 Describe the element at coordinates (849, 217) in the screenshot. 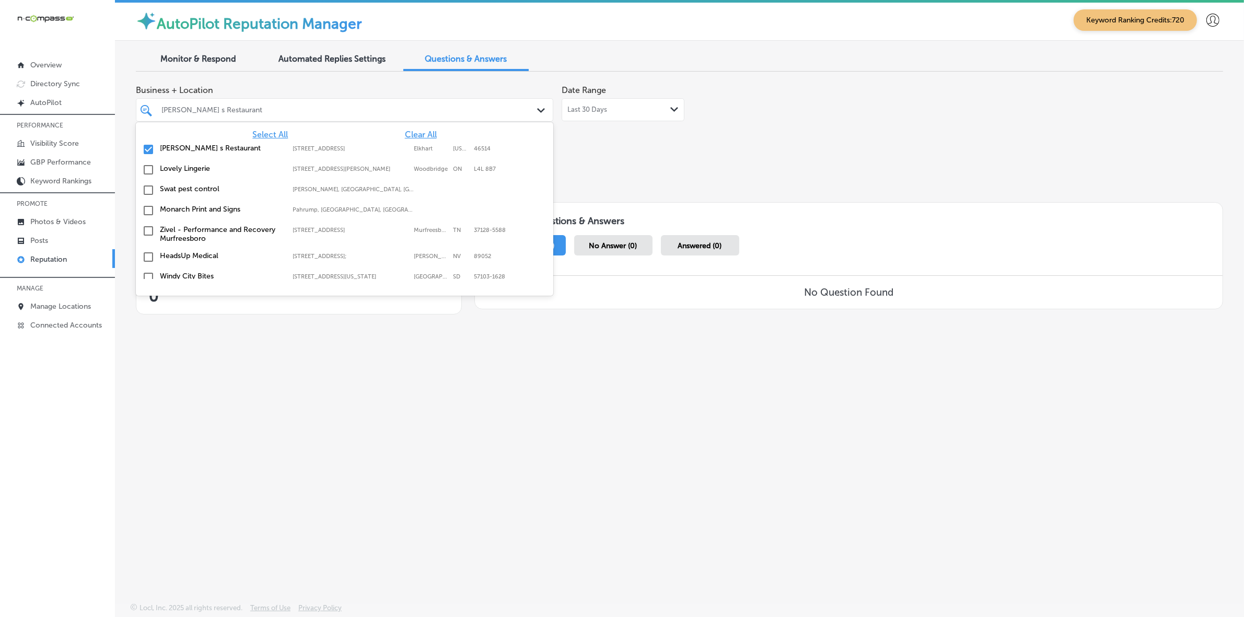

I see `h1: Customer Questions & Answers` at that location.